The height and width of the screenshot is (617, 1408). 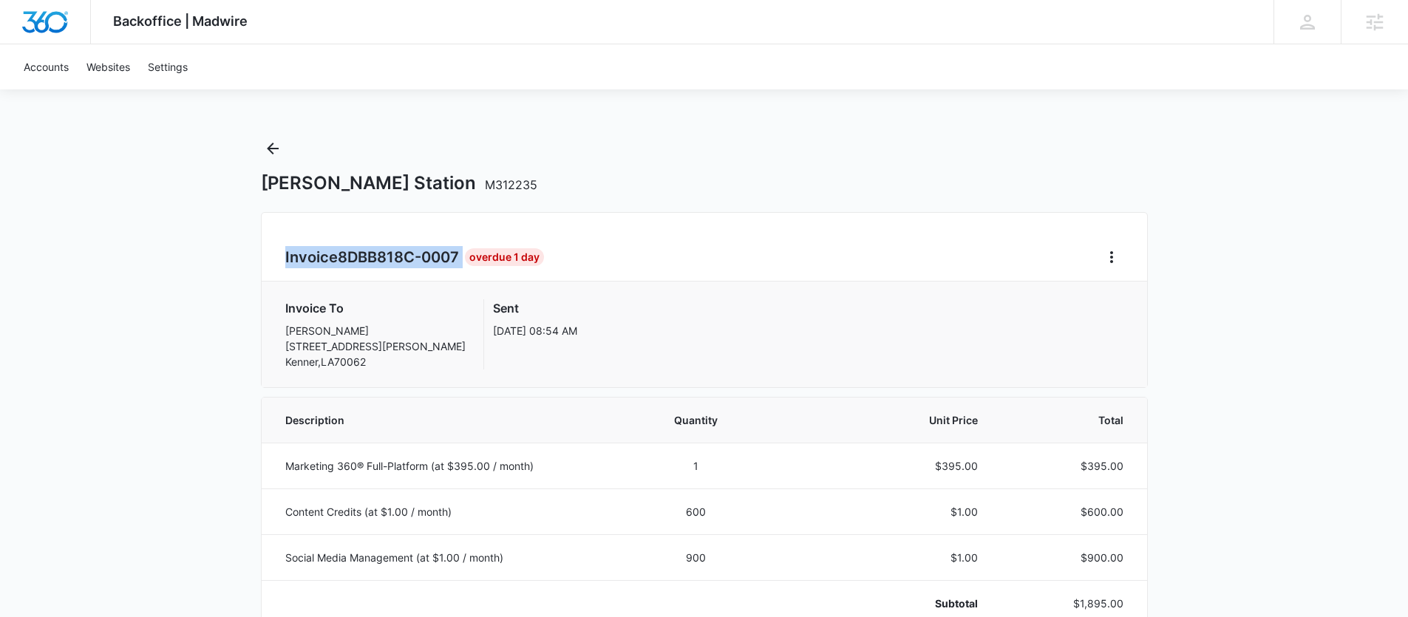 I want to click on td: 1, so click(x=696, y=466).